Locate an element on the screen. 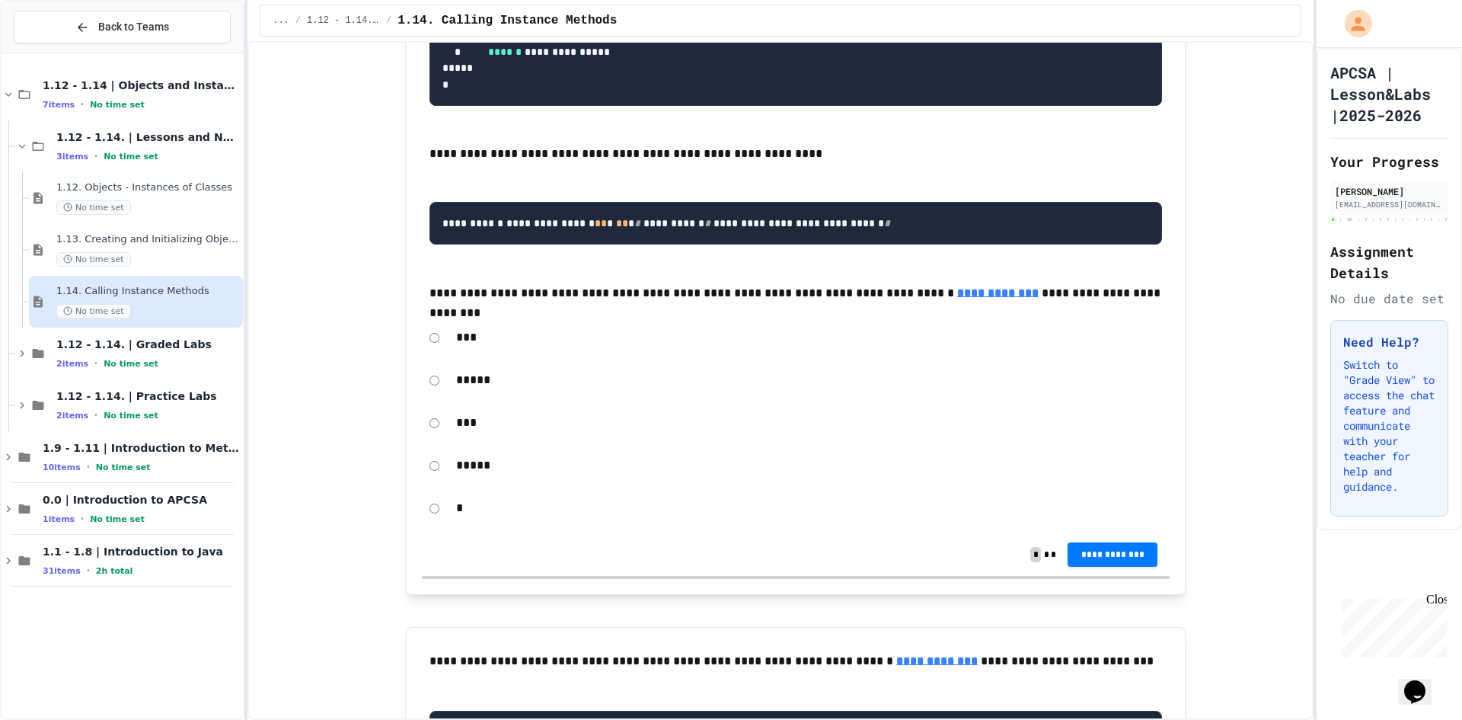 The width and height of the screenshot is (1462, 720). span: 7 items is located at coordinates (59, 104).